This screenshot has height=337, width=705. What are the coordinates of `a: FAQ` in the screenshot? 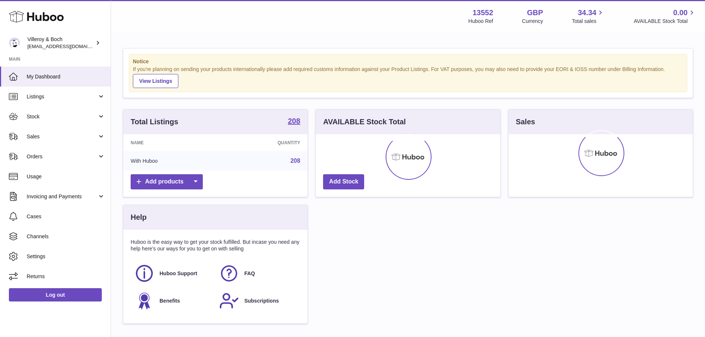 It's located at (258, 273).